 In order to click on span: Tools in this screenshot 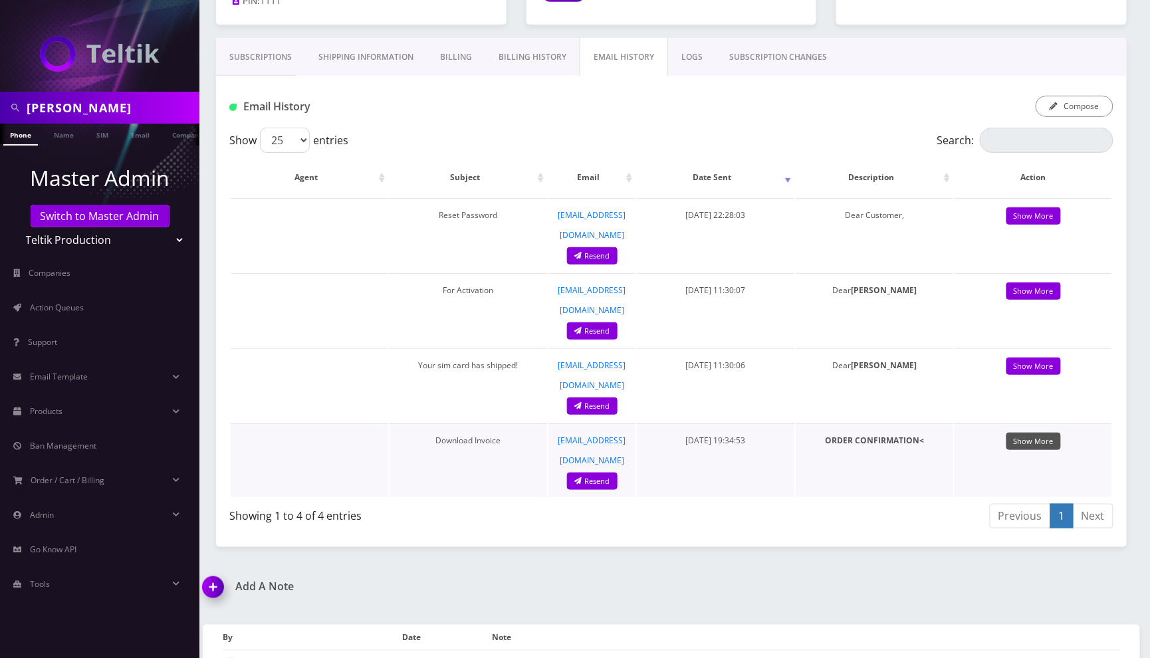, I will do `click(40, 583)`.